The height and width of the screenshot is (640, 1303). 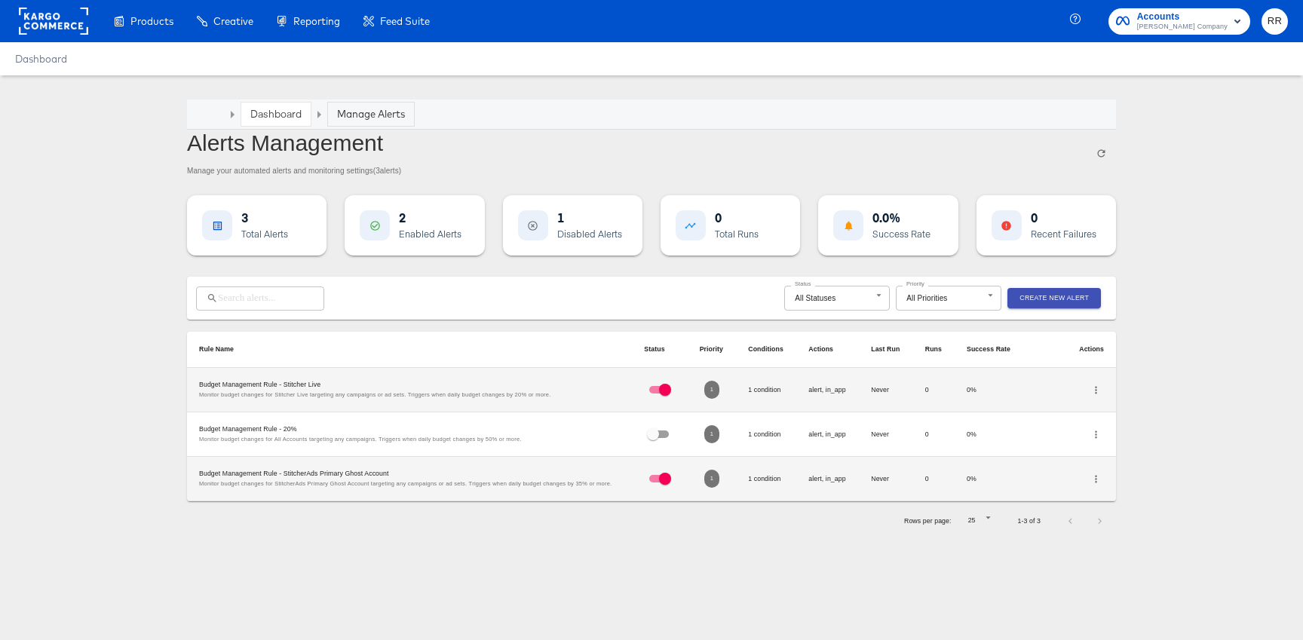 What do you see at coordinates (590, 217) in the screenshot?
I see `div: 1` at bounding box center [590, 217].